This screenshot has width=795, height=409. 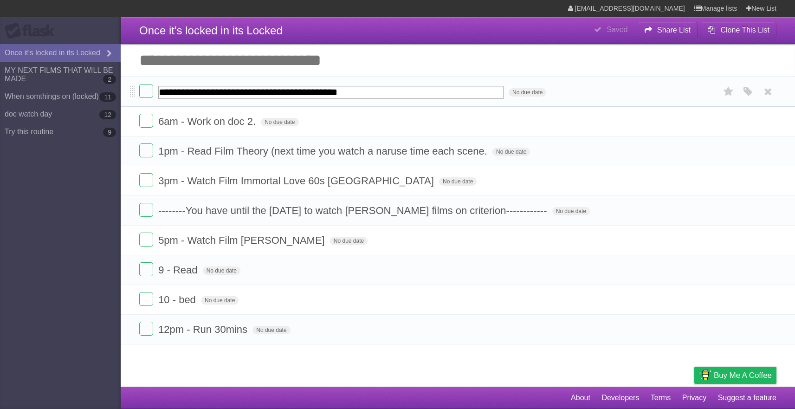 I want to click on span: 1pm - Read Film Theory (next time you watch a naruse time each scene., so click(x=324, y=151).